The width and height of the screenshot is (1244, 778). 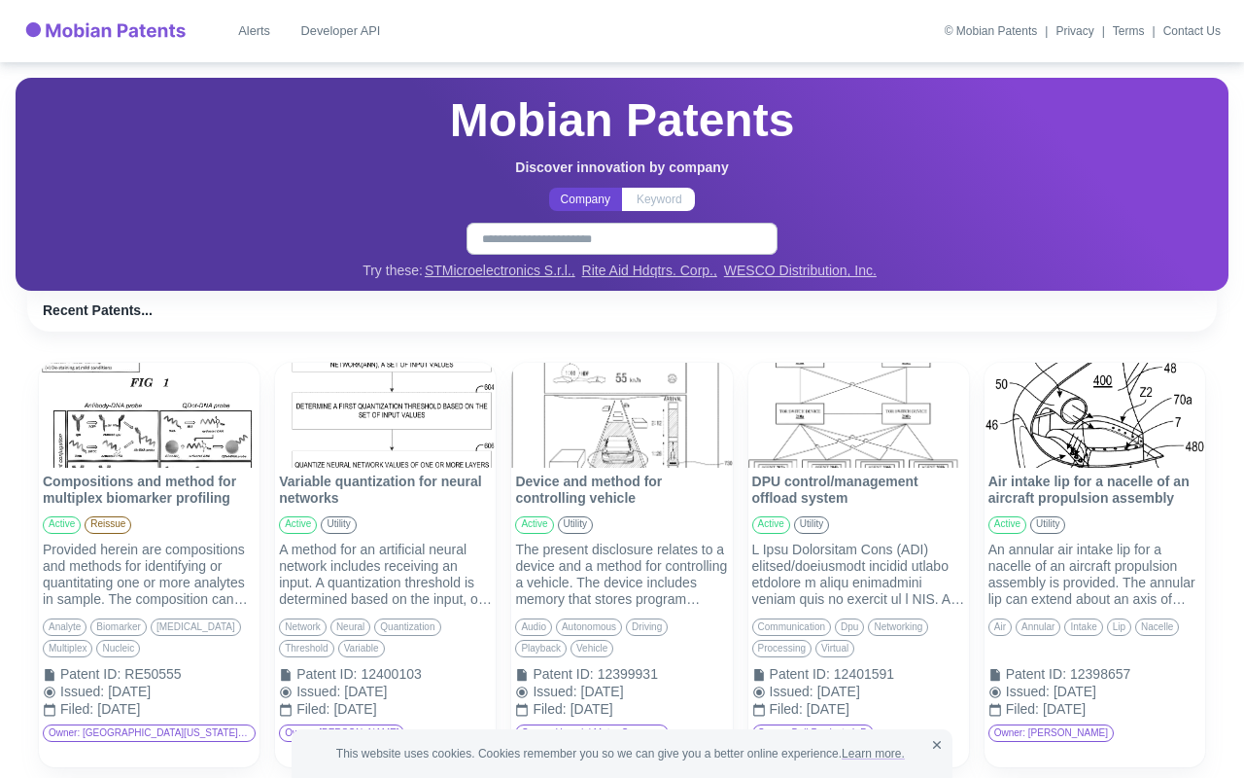 What do you see at coordinates (1119, 627) in the screenshot?
I see `div: lip` at bounding box center [1119, 627].